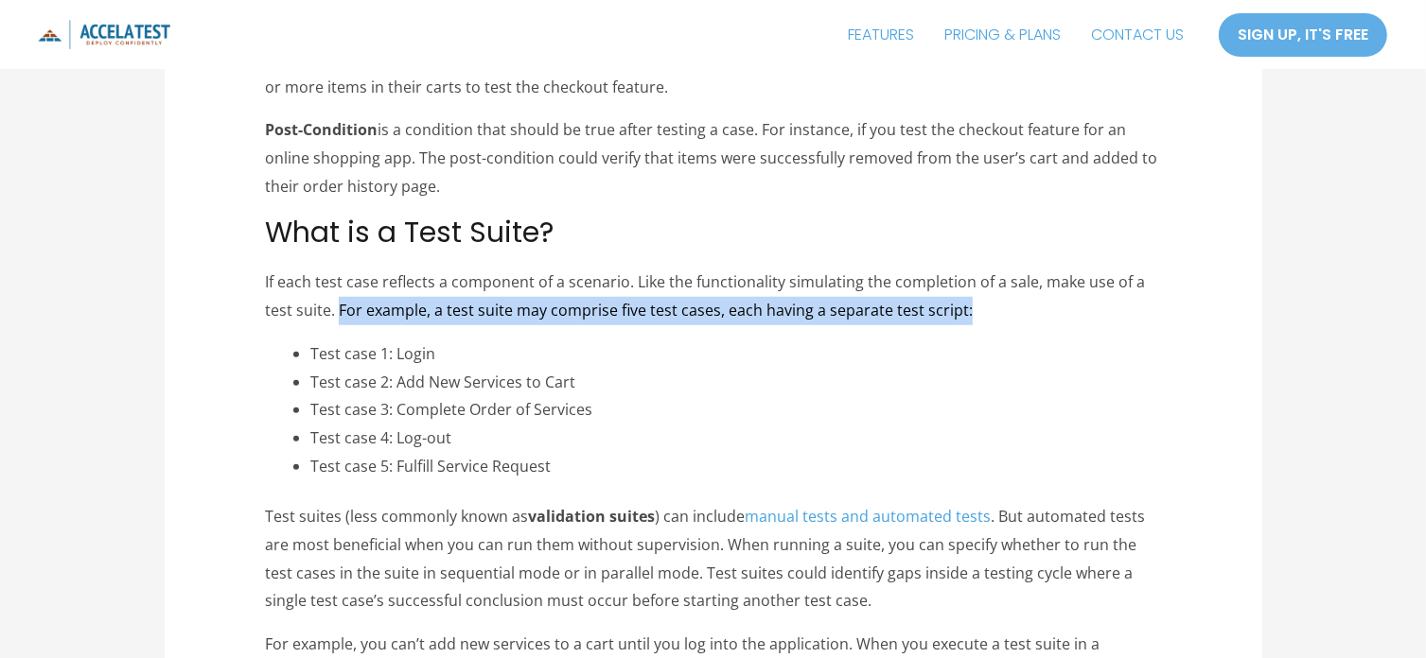  What do you see at coordinates (735, 467) in the screenshot?
I see `li: Test case 5: Fulfill Service Request` at bounding box center [735, 467].